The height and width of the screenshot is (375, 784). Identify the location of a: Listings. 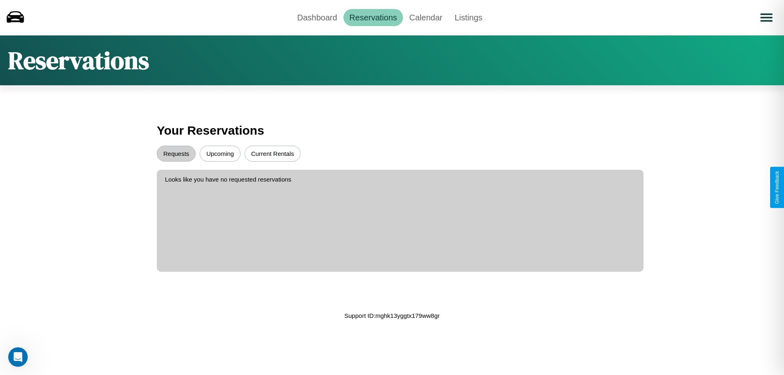
(469, 18).